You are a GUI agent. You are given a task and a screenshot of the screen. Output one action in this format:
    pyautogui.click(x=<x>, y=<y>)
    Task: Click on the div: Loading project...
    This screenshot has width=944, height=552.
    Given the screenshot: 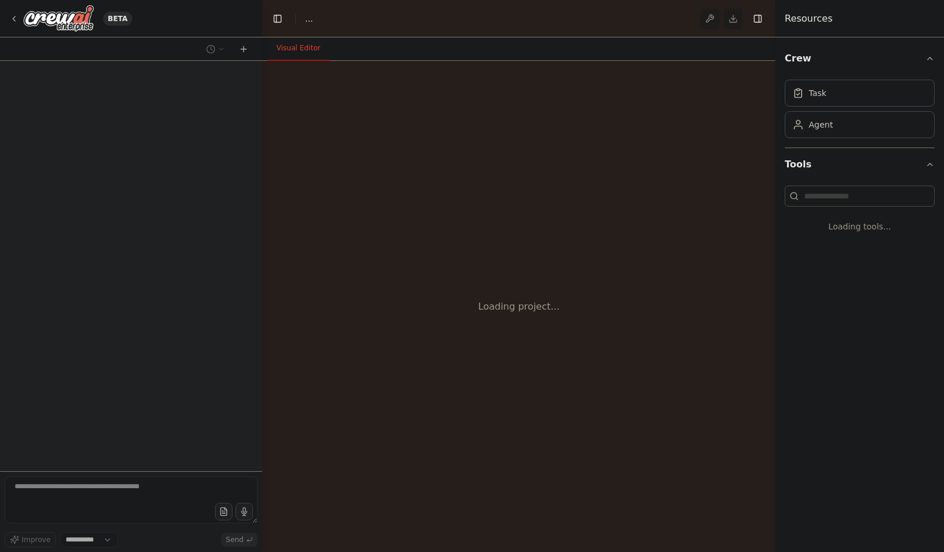 What is the action you would take?
    pyautogui.click(x=519, y=307)
    